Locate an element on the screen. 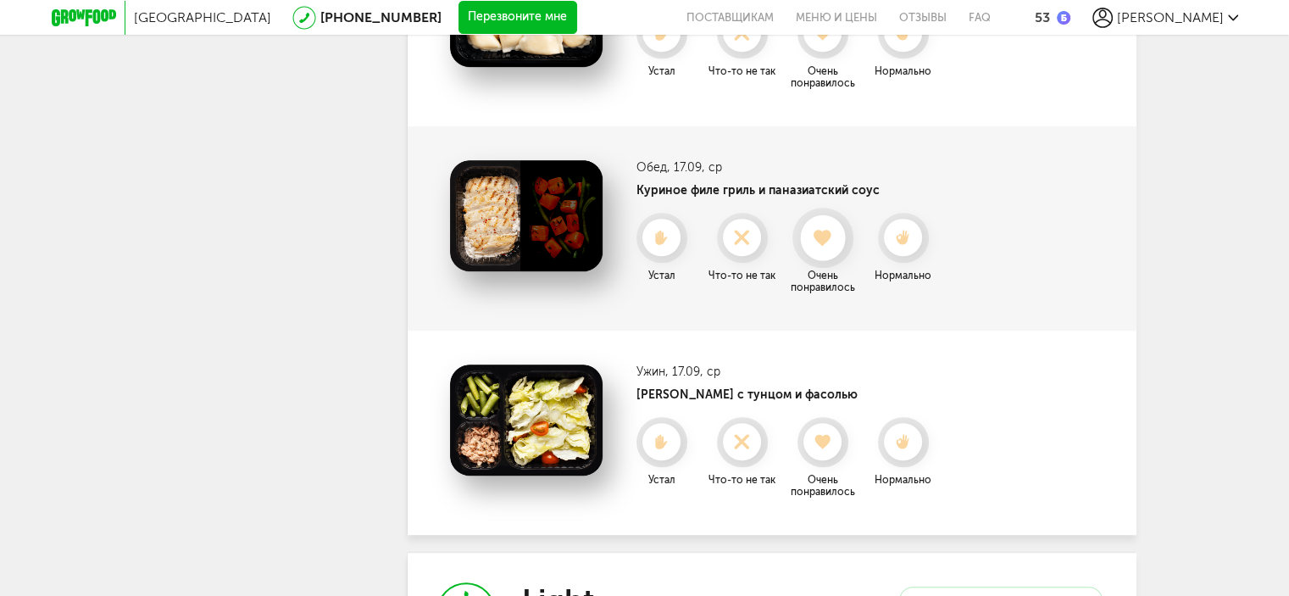 The height and width of the screenshot is (596, 1289). img: Салат с тунцом и фасолью is located at coordinates (526, 420).